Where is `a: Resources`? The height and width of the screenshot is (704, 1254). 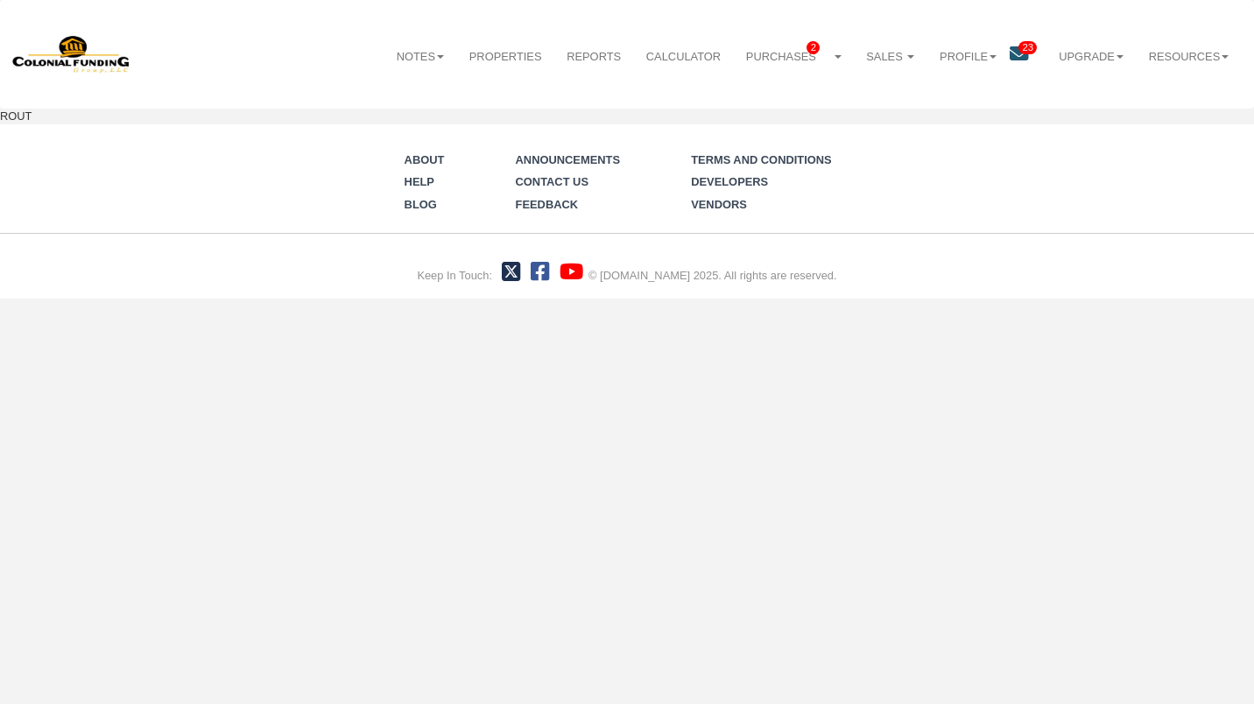 a: Resources is located at coordinates (1188, 57).